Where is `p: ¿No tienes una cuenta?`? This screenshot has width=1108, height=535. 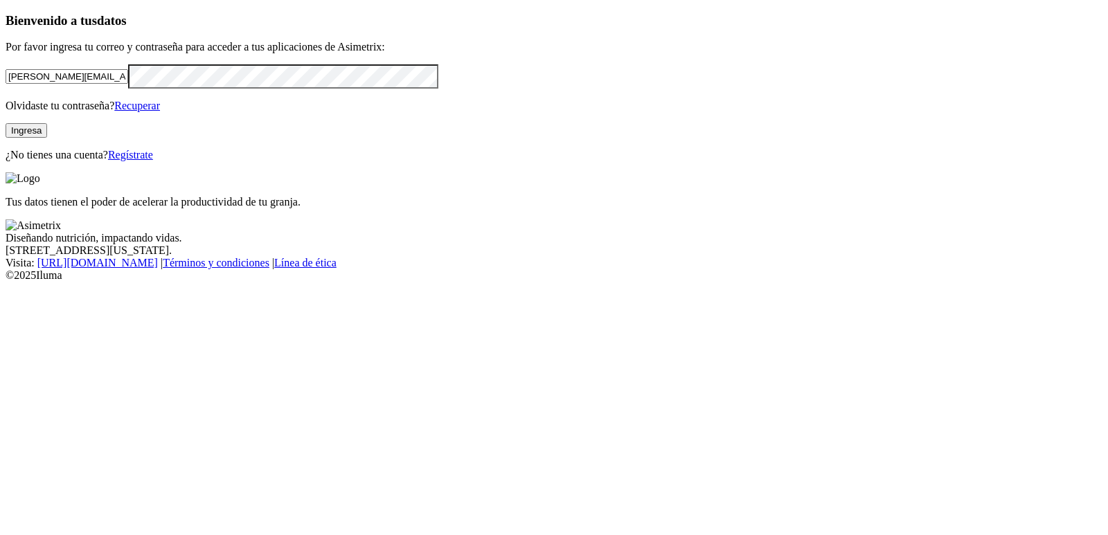 p: ¿No tienes una cuenta? is located at coordinates (554, 155).